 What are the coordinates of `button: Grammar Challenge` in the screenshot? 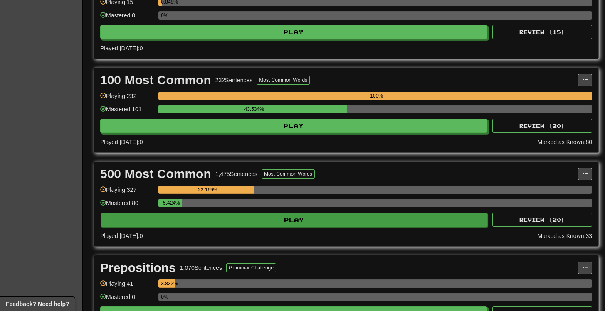 It's located at (251, 268).